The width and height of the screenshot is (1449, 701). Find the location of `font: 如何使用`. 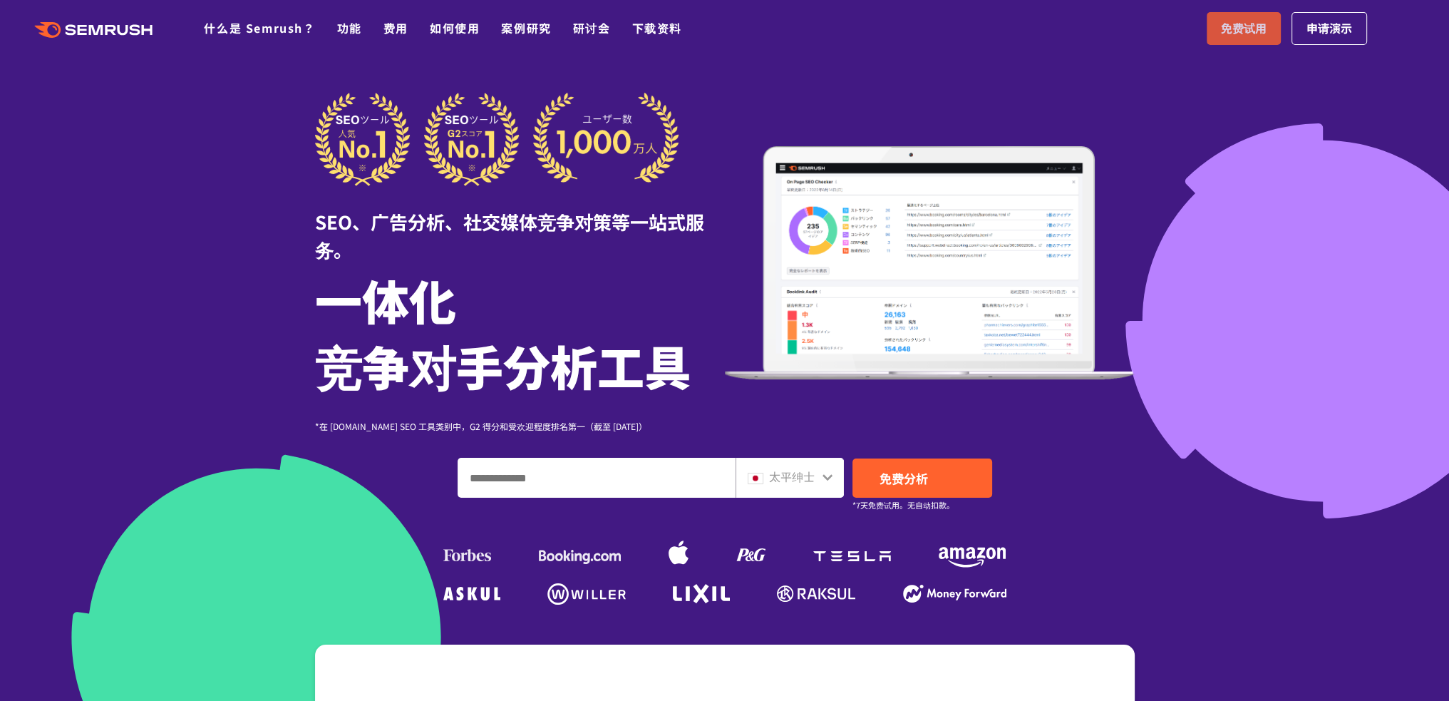

font: 如何使用 is located at coordinates (455, 28).